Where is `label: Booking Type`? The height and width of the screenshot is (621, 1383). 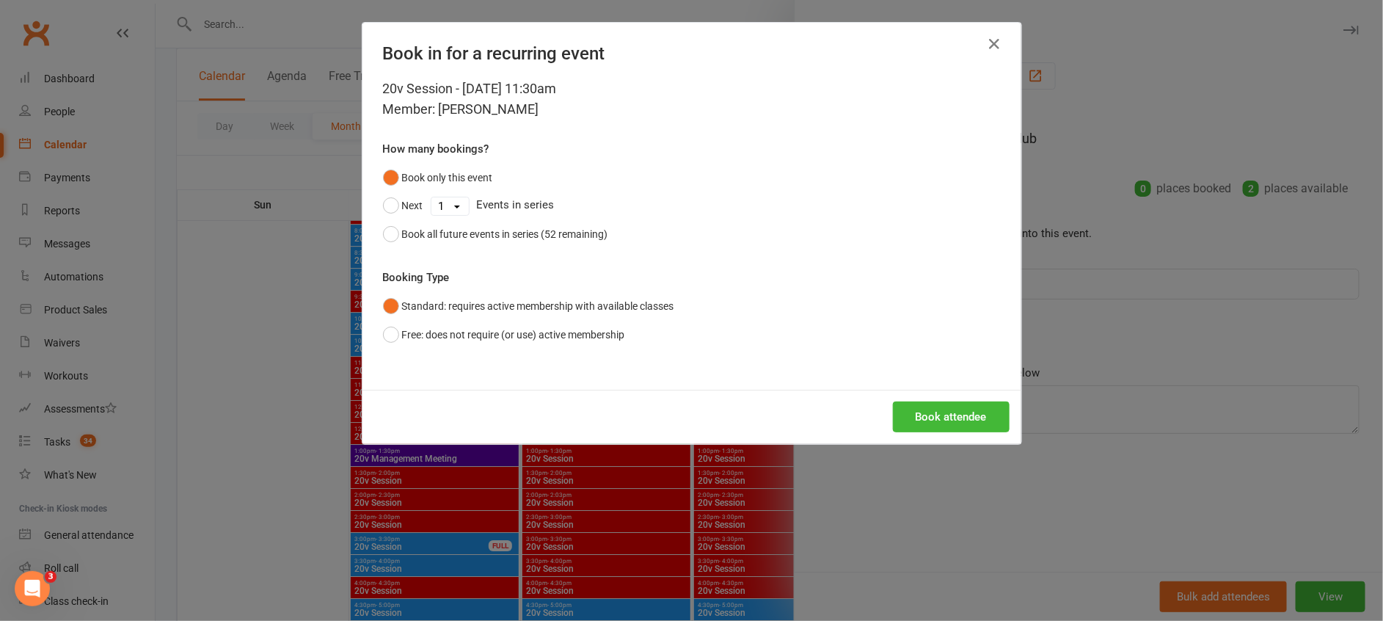
label: Booking Type is located at coordinates (416, 277).